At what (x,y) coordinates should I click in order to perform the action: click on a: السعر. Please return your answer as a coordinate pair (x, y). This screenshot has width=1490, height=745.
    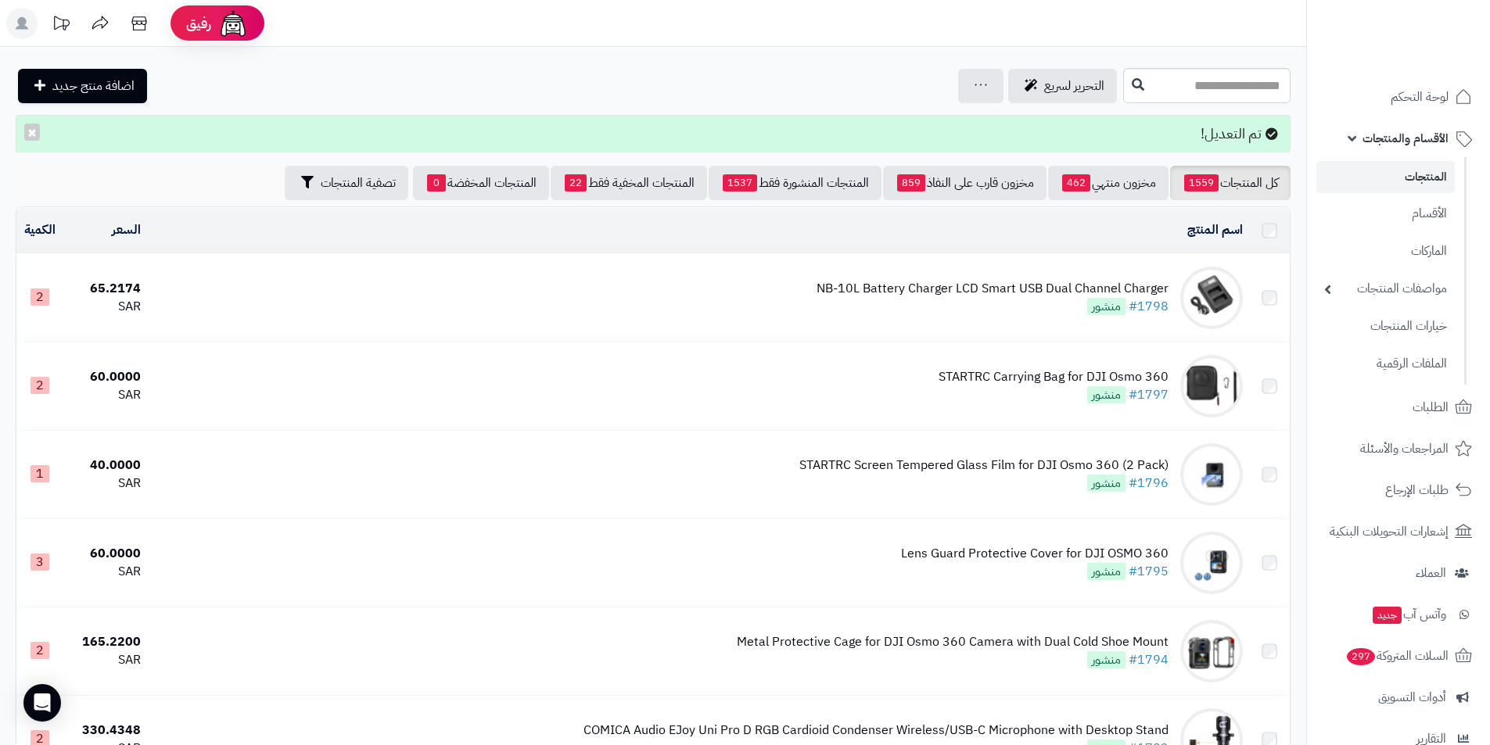
    Looking at the image, I should click on (126, 230).